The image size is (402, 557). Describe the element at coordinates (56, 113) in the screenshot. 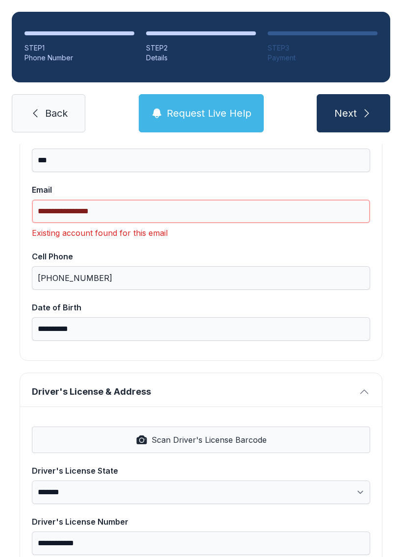

I see `span: Back` at that location.